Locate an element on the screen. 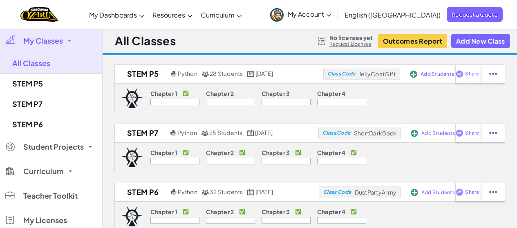  span: Student Projects is located at coordinates (53, 147).